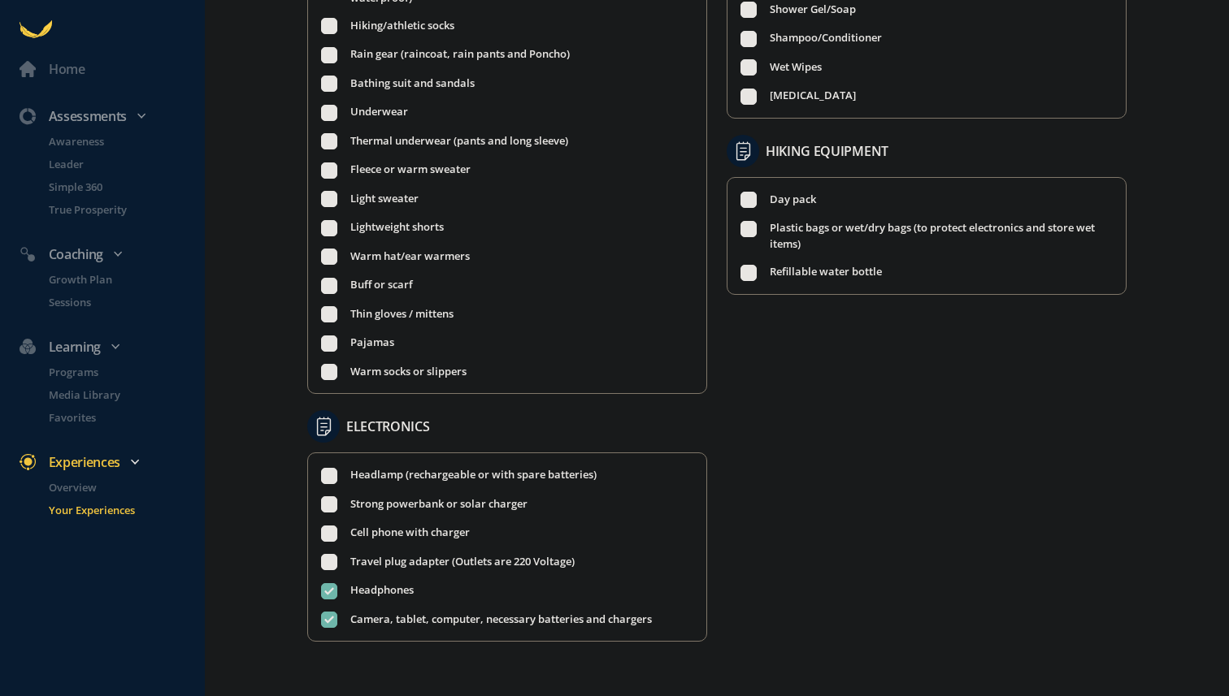 Image resolution: width=1229 pixels, height=696 pixels. I want to click on p: Media Library, so click(125, 395).